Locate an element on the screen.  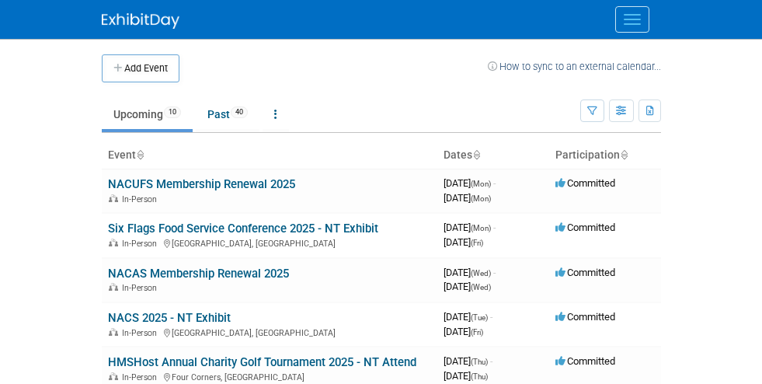
span: (Tue) is located at coordinates (479, 317).